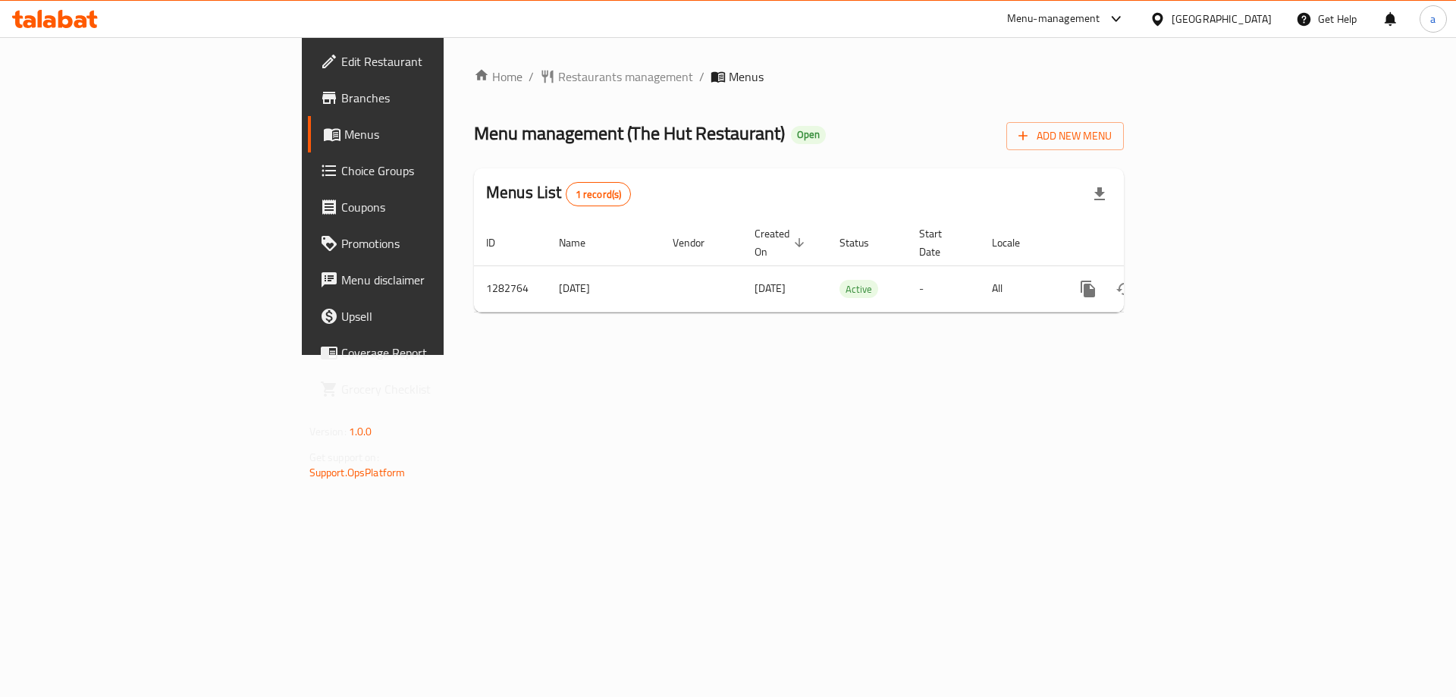 The width and height of the screenshot is (1456, 697). I want to click on span: 1.0.0, so click(360, 432).